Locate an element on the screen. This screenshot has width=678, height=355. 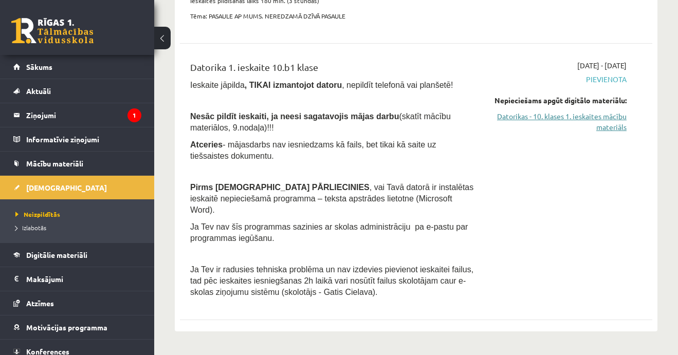
a: Aktuāli is located at coordinates (77, 91).